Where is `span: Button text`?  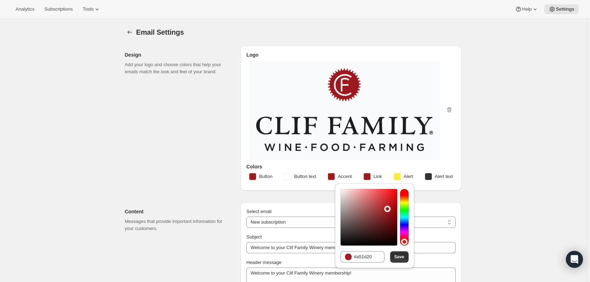
span: Button text is located at coordinates (305, 177).